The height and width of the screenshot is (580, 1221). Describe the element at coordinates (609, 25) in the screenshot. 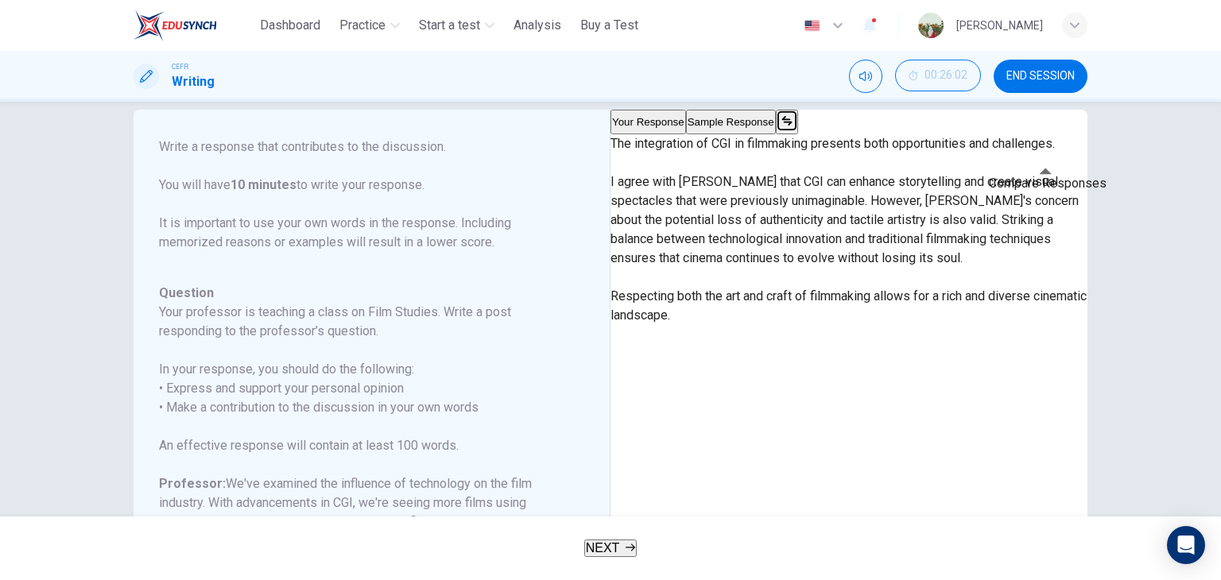

I see `span: Buy a Test` at that location.